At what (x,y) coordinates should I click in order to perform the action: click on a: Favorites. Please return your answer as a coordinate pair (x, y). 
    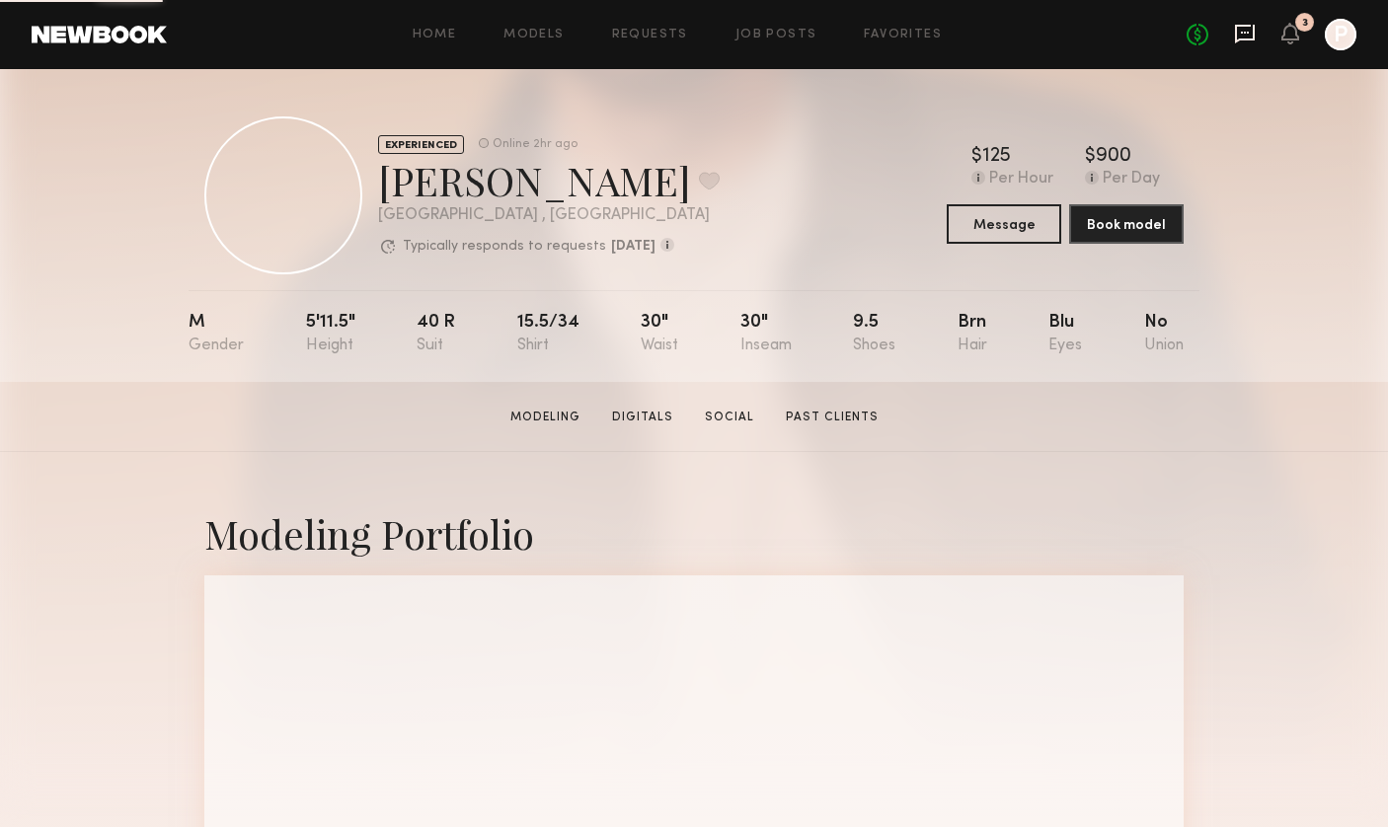
    Looking at the image, I should click on (902, 35).